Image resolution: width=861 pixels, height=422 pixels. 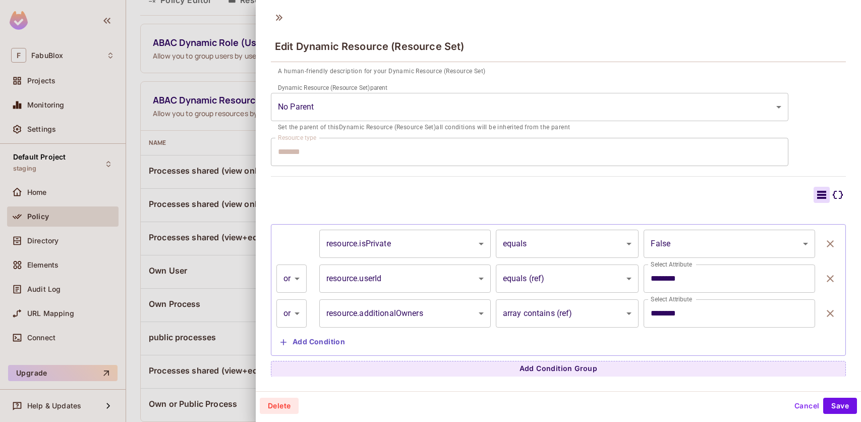 I want to click on button: Add Condition Group, so click(x=558, y=369).